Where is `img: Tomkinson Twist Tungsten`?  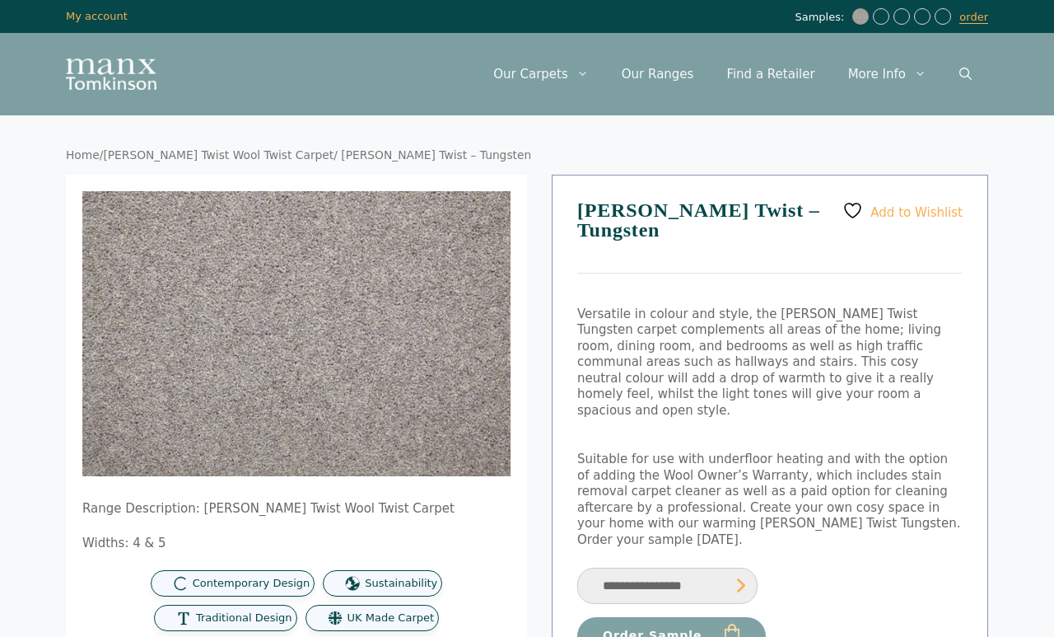 img: Tomkinson Twist Tungsten is located at coordinates (297, 334).